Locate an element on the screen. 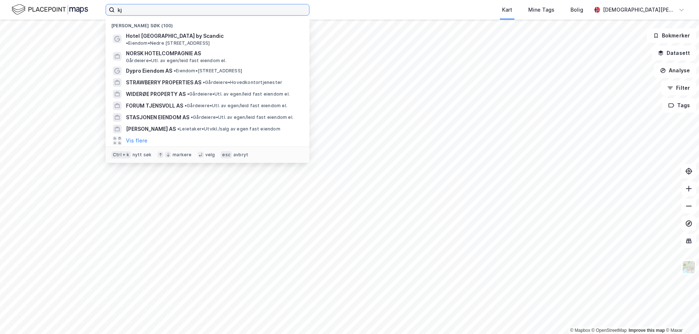  div: Mine Tags is located at coordinates (541, 10).